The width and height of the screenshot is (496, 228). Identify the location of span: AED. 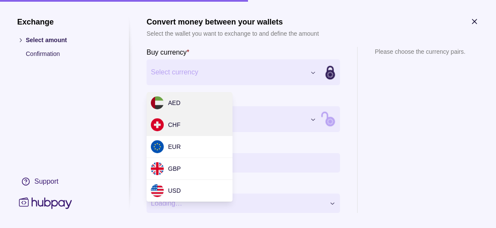
(174, 103).